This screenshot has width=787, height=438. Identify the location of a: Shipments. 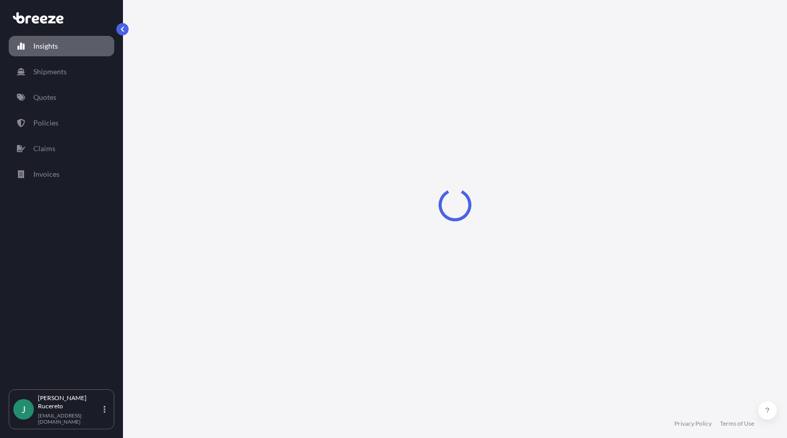
(61, 72).